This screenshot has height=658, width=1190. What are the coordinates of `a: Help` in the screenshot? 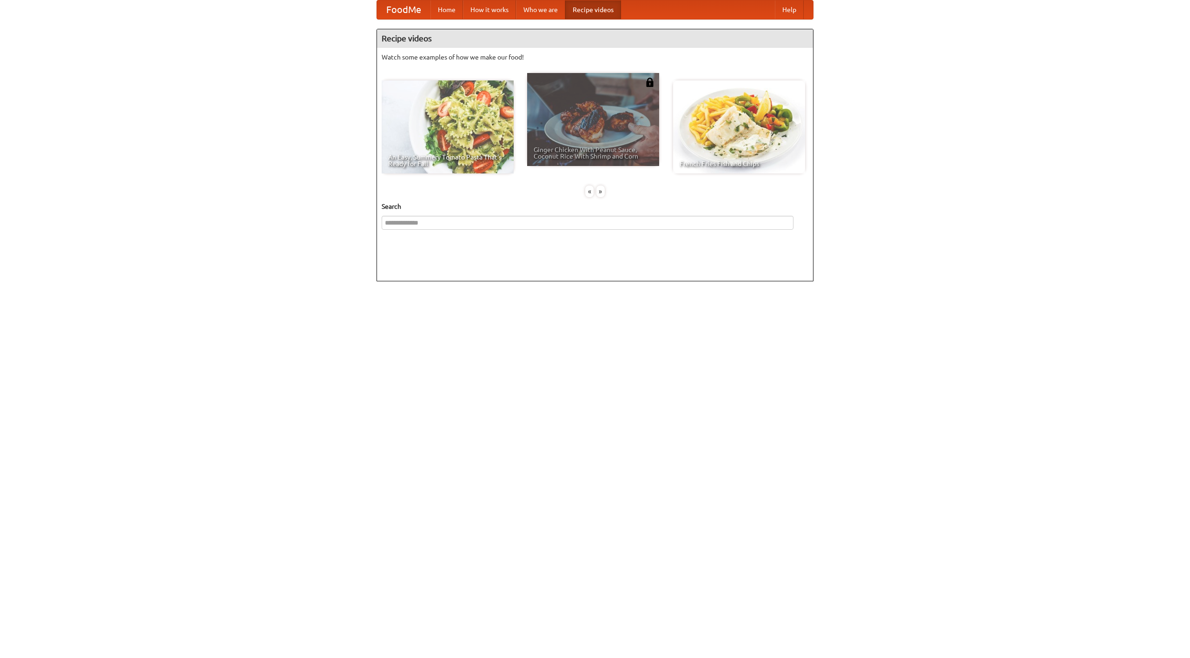 It's located at (789, 10).